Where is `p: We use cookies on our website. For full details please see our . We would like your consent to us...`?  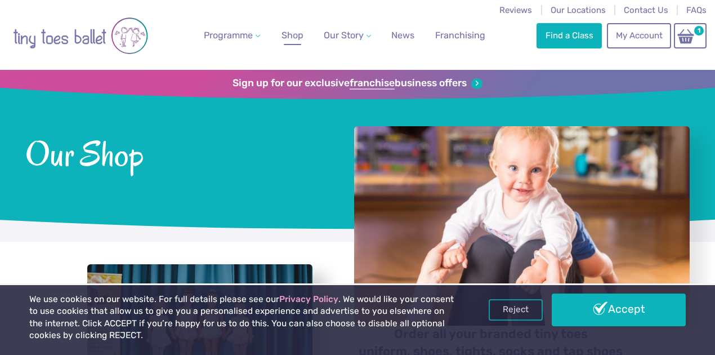
p: We use cookies on our website. For full details please see our . We would like your consent to us... is located at coordinates (243, 317).